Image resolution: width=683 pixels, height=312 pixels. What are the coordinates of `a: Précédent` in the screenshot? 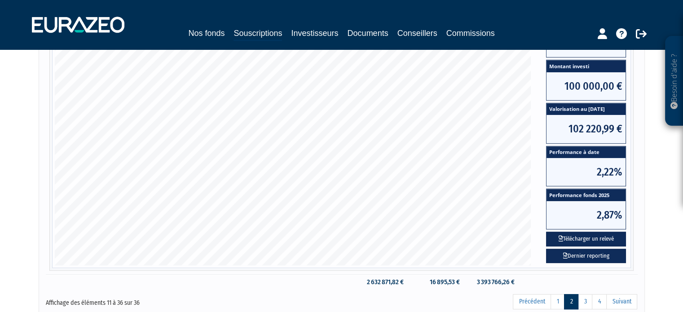 It's located at (532, 302).